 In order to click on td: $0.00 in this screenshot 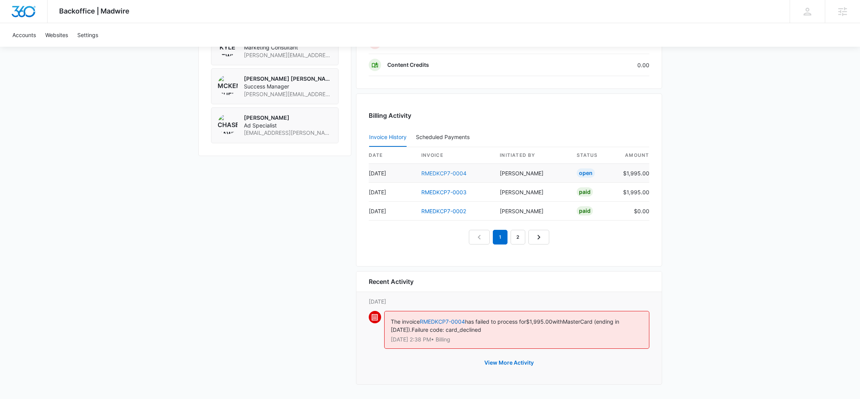, I will do `click(633, 211)`.